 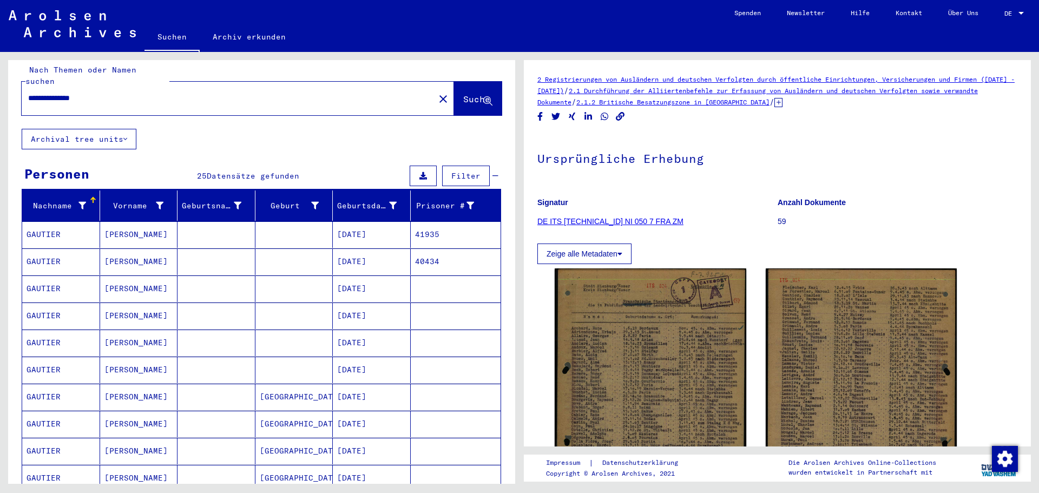 What do you see at coordinates (619, 474) in the screenshot?
I see `p: Copyright © Arolsen Archives, 2021` at bounding box center [619, 474].